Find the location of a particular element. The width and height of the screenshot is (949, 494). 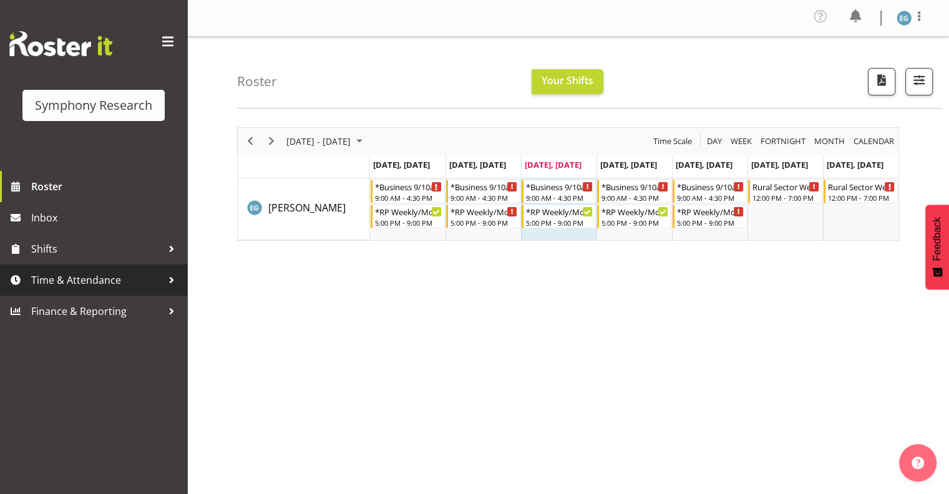

button: Fortnight is located at coordinates (783, 141).